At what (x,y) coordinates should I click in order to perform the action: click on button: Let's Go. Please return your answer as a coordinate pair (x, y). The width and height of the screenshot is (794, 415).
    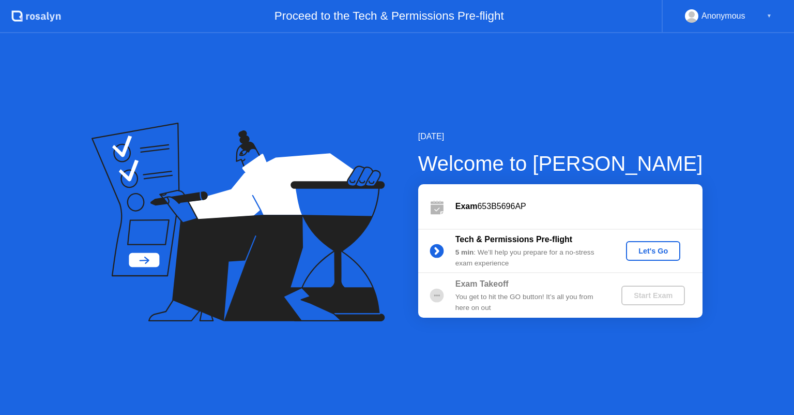
    Looking at the image, I should click on (653, 251).